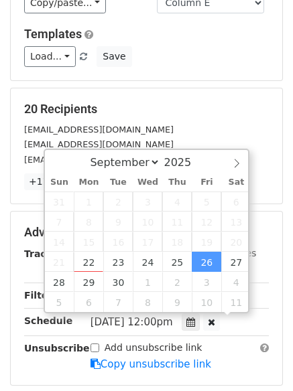  I want to click on span: October 1, 2025, so click(147, 282).